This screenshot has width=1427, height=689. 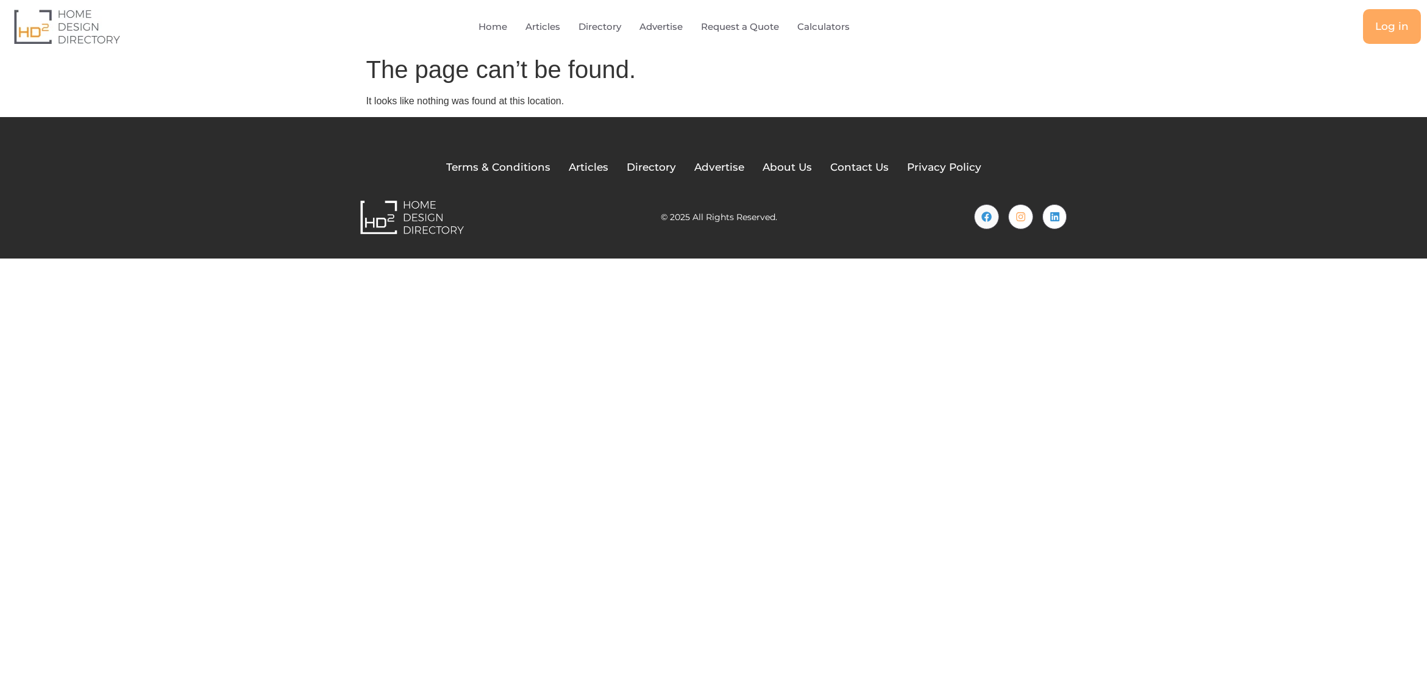 I want to click on h2: © 2025 All Rights Reserved., so click(x=719, y=217).